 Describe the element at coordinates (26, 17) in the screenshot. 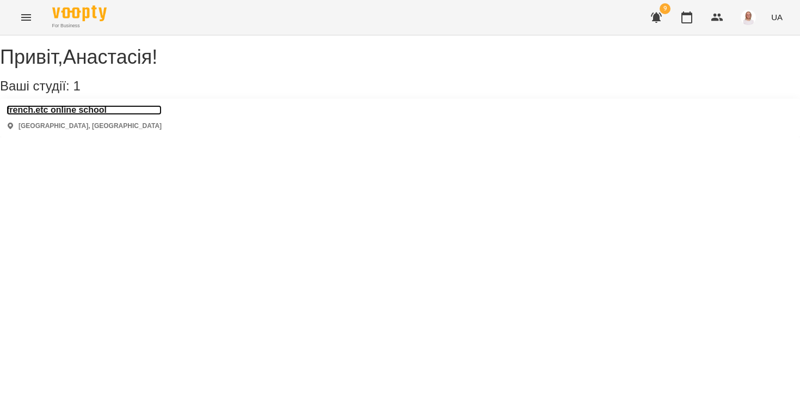

I see `button: Menu` at that location.